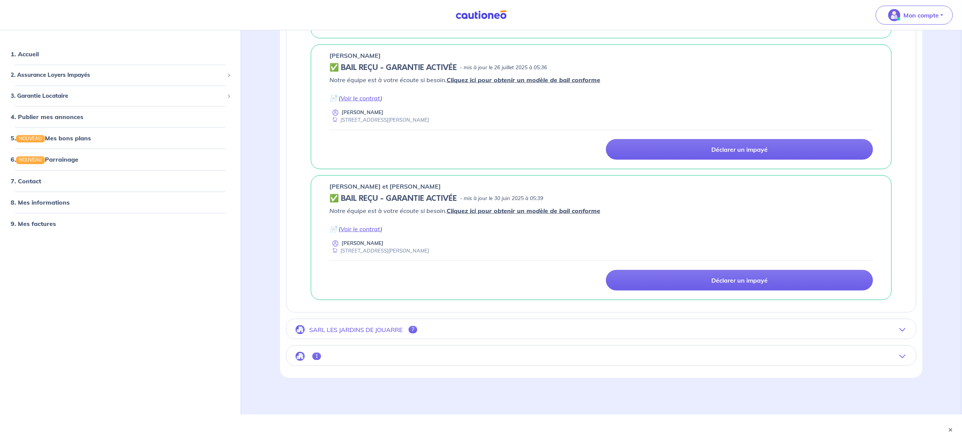  Describe the element at coordinates (47, 117) in the screenshot. I see `a: 4. Publier mes annonces` at that location.